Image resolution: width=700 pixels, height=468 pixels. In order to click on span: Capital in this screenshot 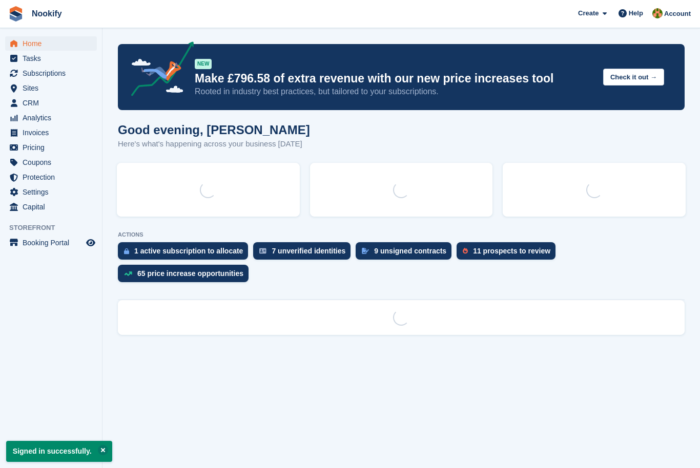, I will do `click(53, 207)`.